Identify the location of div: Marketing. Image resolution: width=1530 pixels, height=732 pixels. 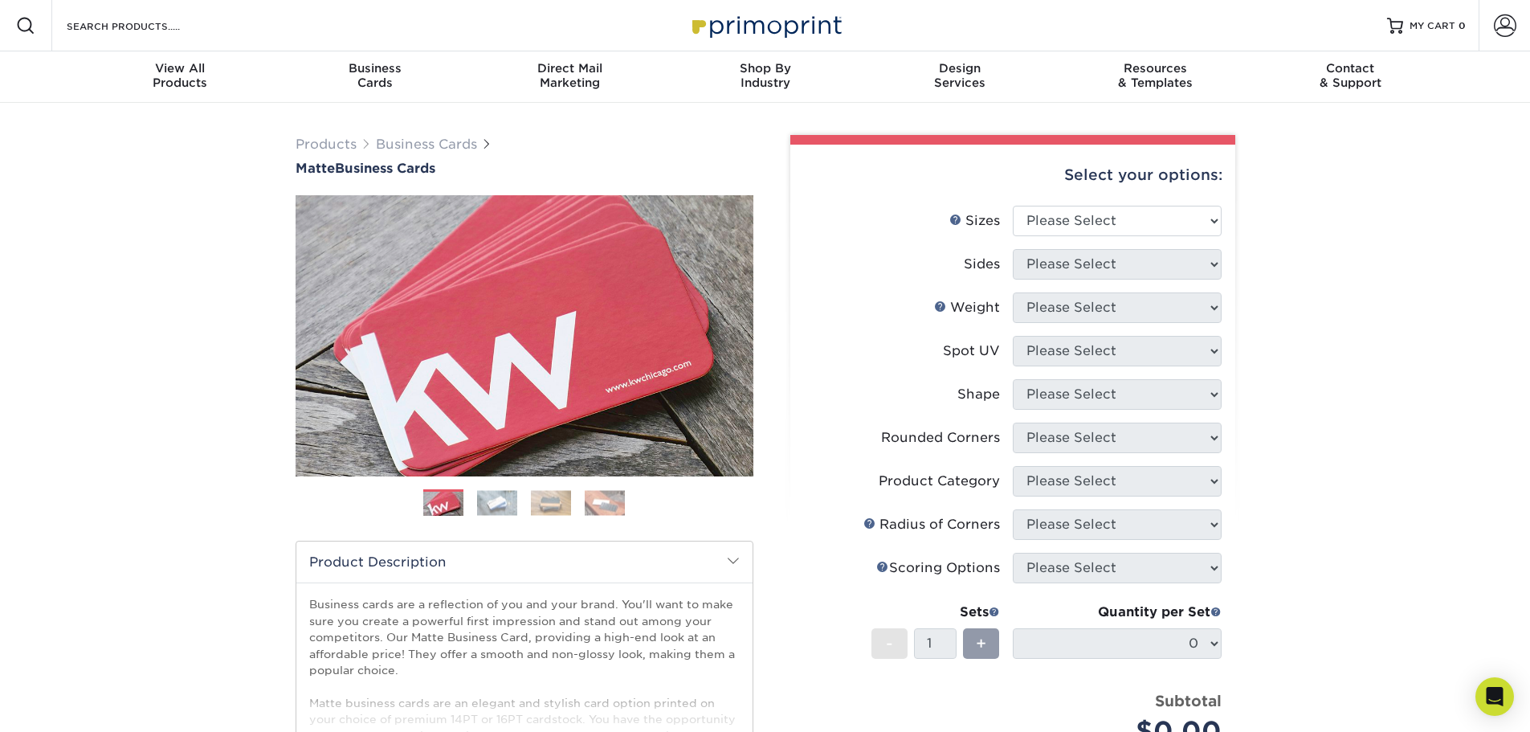
(569, 75).